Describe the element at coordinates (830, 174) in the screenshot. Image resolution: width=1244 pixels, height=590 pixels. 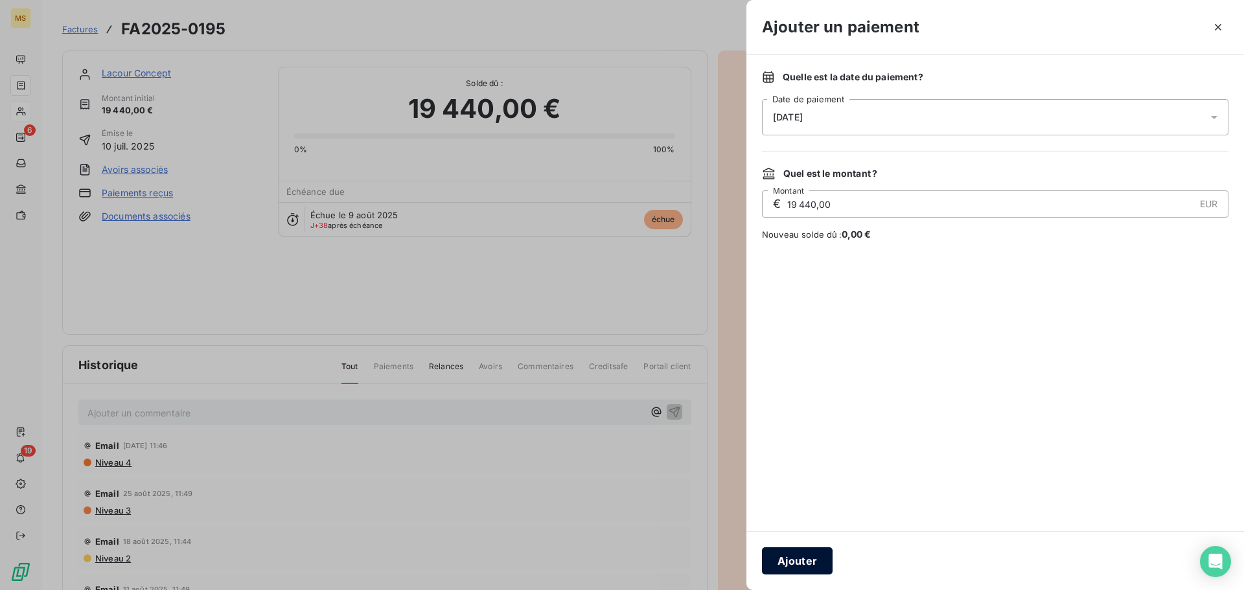
I see `span: Quel est le montant ?` at that location.